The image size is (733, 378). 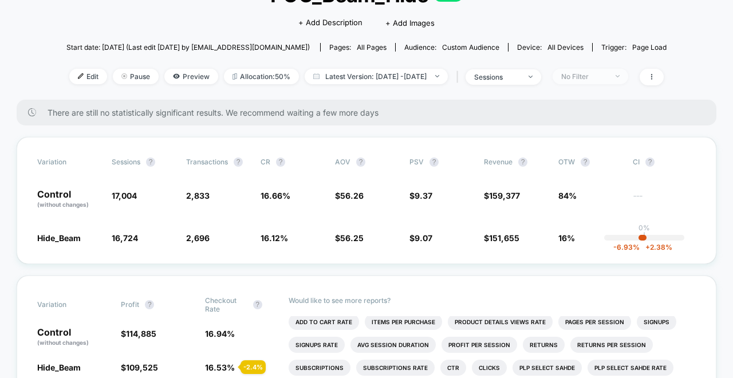 I want to click on span: 9.37, so click(x=423, y=195).